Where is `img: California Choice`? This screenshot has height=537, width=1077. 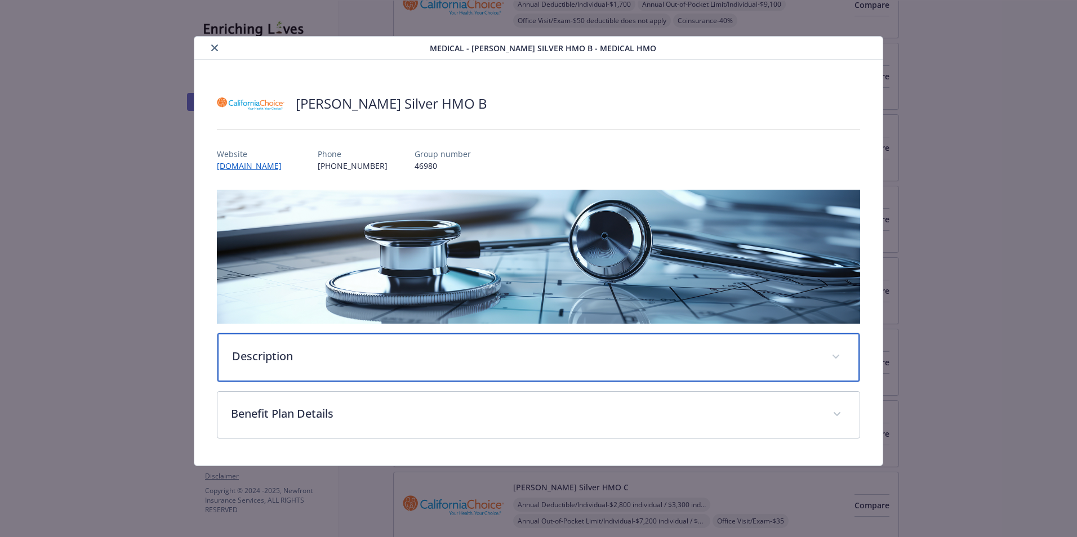
img: California Choice is located at coordinates (251, 104).